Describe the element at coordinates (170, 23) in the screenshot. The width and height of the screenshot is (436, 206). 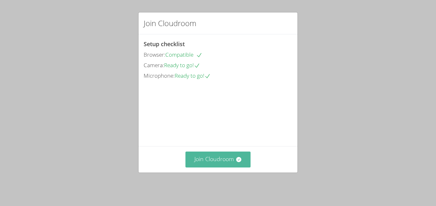
I see `h2: Join Cloudroom` at that location.